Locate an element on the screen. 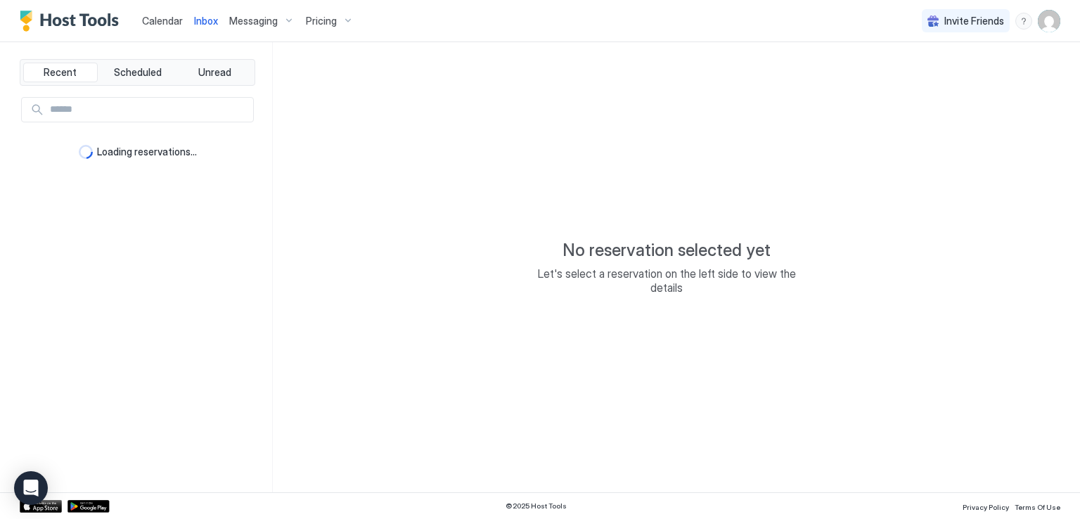 The height and width of the screenshot is (519, 1080). div: Open Intercom Messenger is located at coordinates (31, 488).